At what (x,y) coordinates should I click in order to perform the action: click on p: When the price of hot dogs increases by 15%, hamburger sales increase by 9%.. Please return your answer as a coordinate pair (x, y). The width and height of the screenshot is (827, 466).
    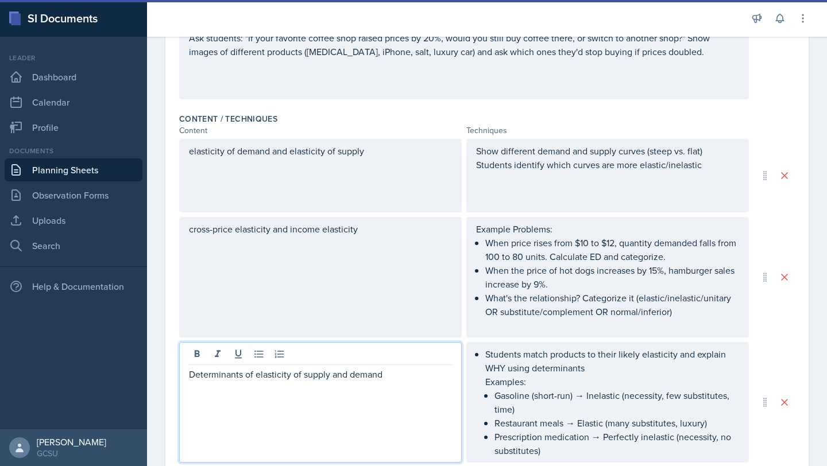
    Looking at the image, I should click on (612, 277).